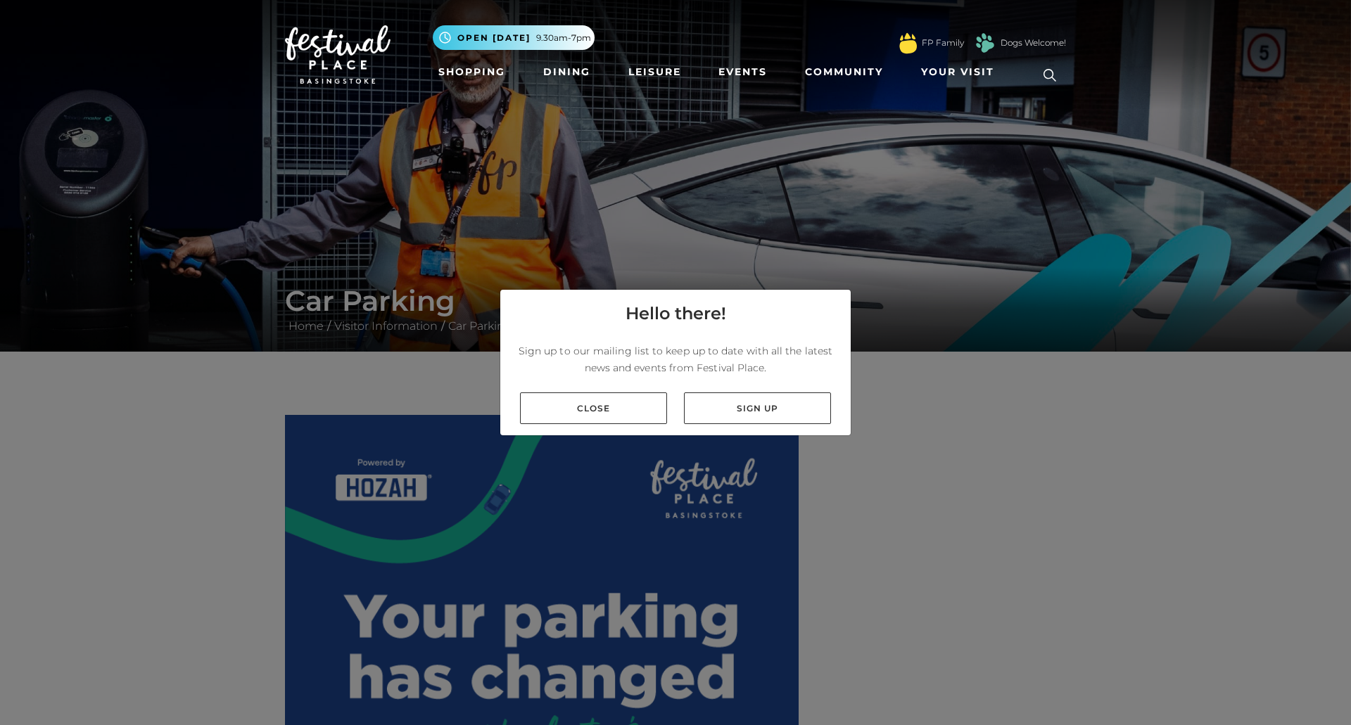 The width and height of the screenshot is (1351, 725). Describe the element at coordinates (961, 72) in the screenshot. I see `a: Your Visit` at that location.